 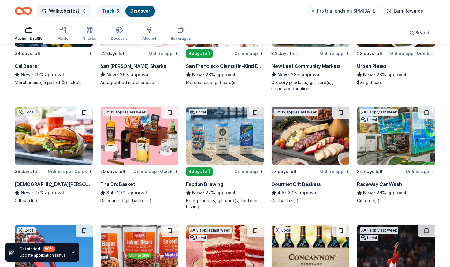 I want to click on div: The BroBasket, so click(x=117, y=184).